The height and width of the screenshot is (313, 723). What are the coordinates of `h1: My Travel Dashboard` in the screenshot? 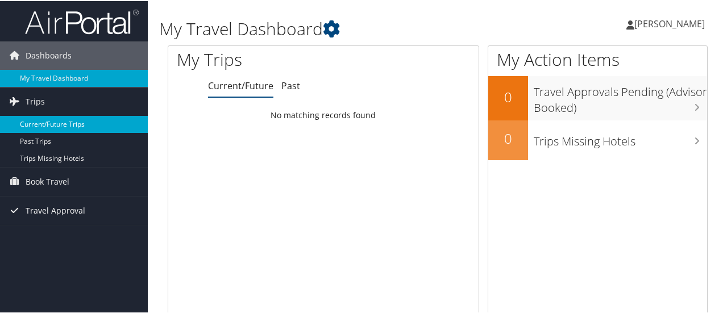 It's located at (344, 28).